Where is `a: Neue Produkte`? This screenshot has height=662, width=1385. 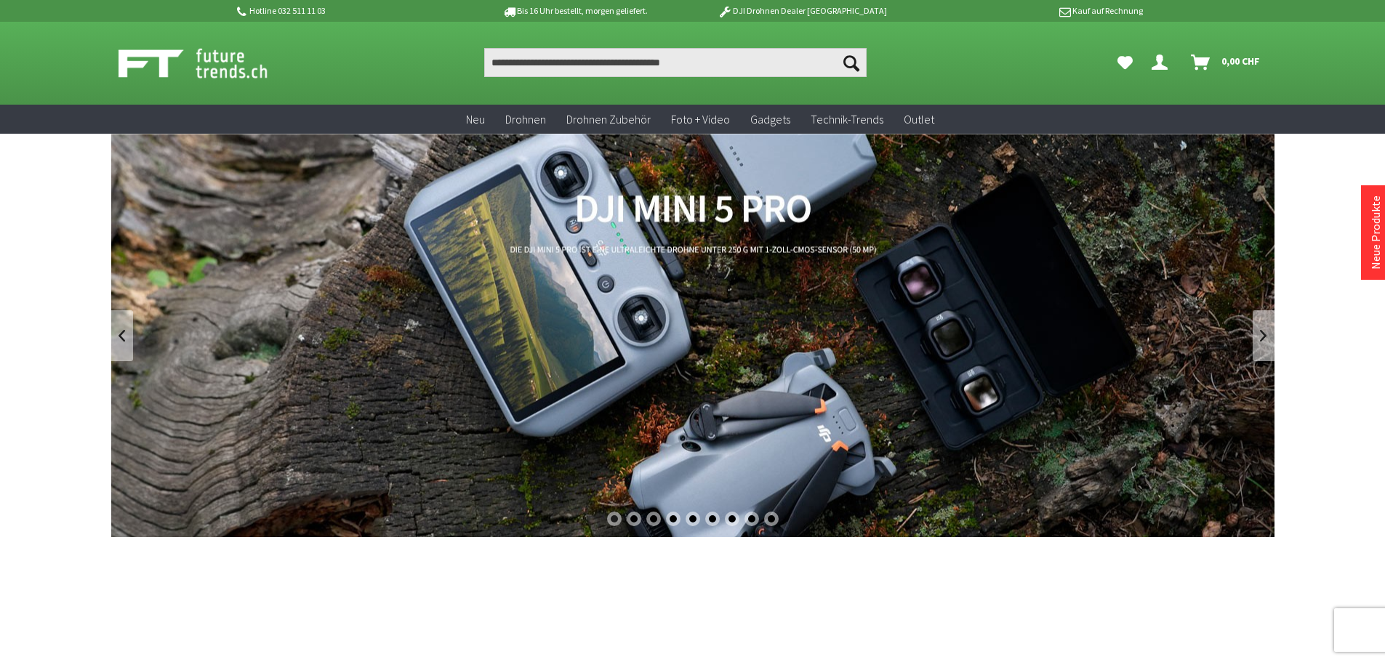
a: Neue Produkte is located at coordinates (1375, 233).